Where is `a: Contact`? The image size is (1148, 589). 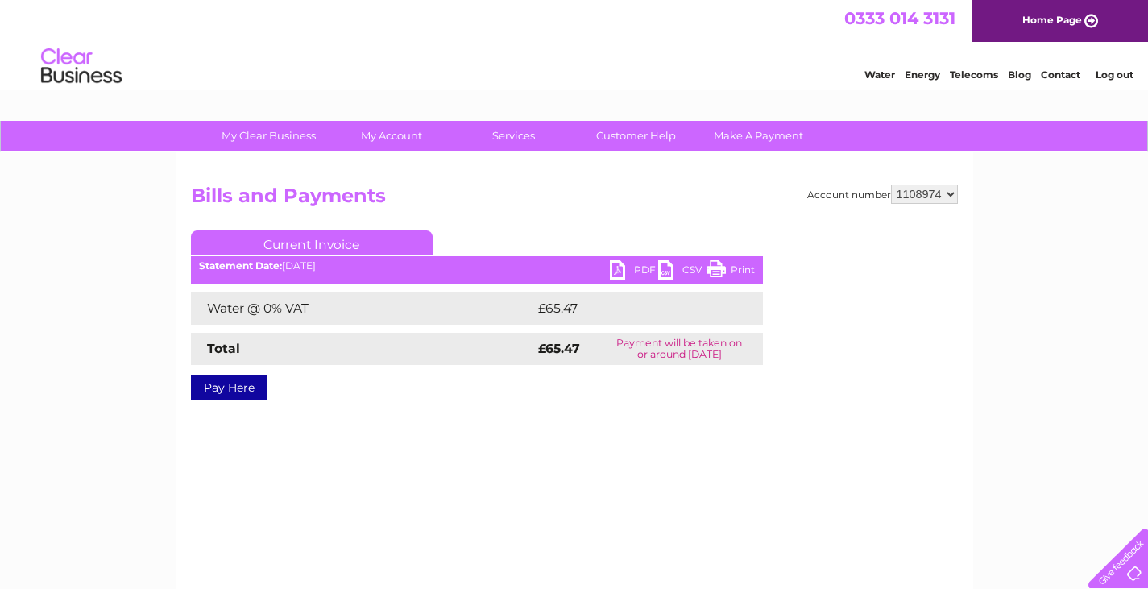 a: Contact is located at coordinates (1060, 74).